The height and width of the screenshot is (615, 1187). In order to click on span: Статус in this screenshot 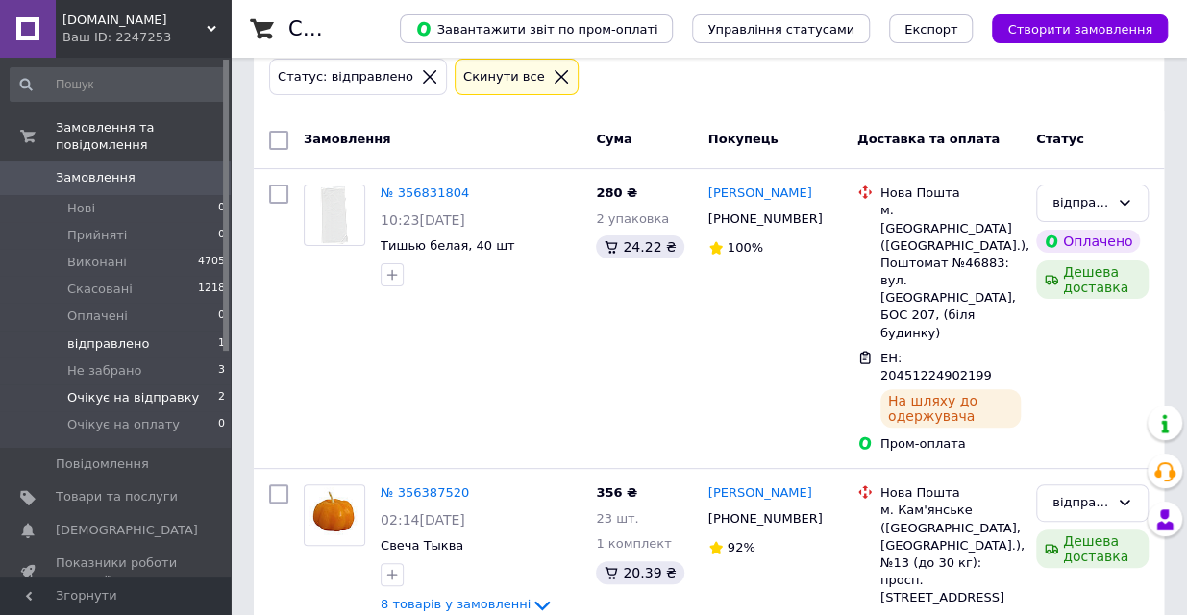, I will do `click(1060, 138)`.